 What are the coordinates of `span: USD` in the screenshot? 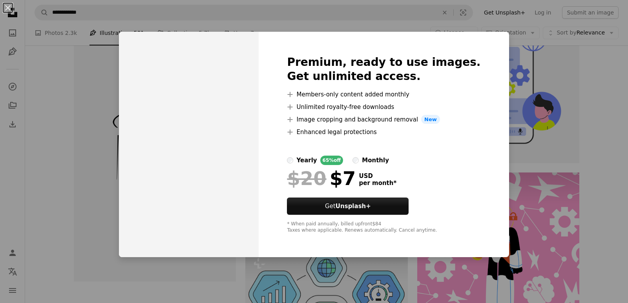 It's located at (377, 176).